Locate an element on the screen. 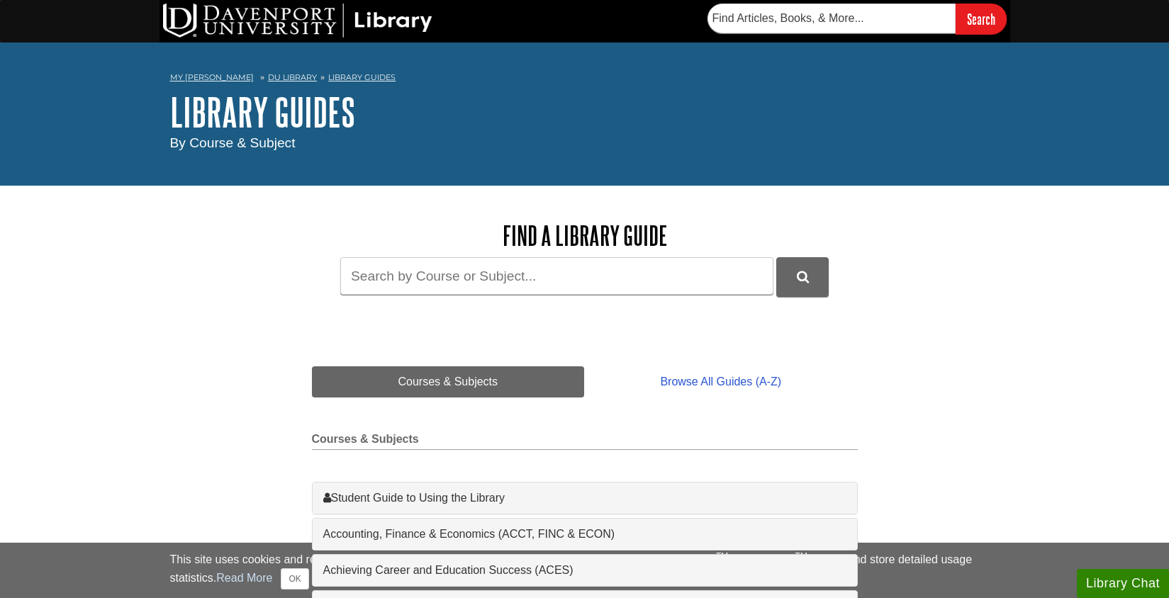  h1: Library Guides is located at coordinates (585, 112).